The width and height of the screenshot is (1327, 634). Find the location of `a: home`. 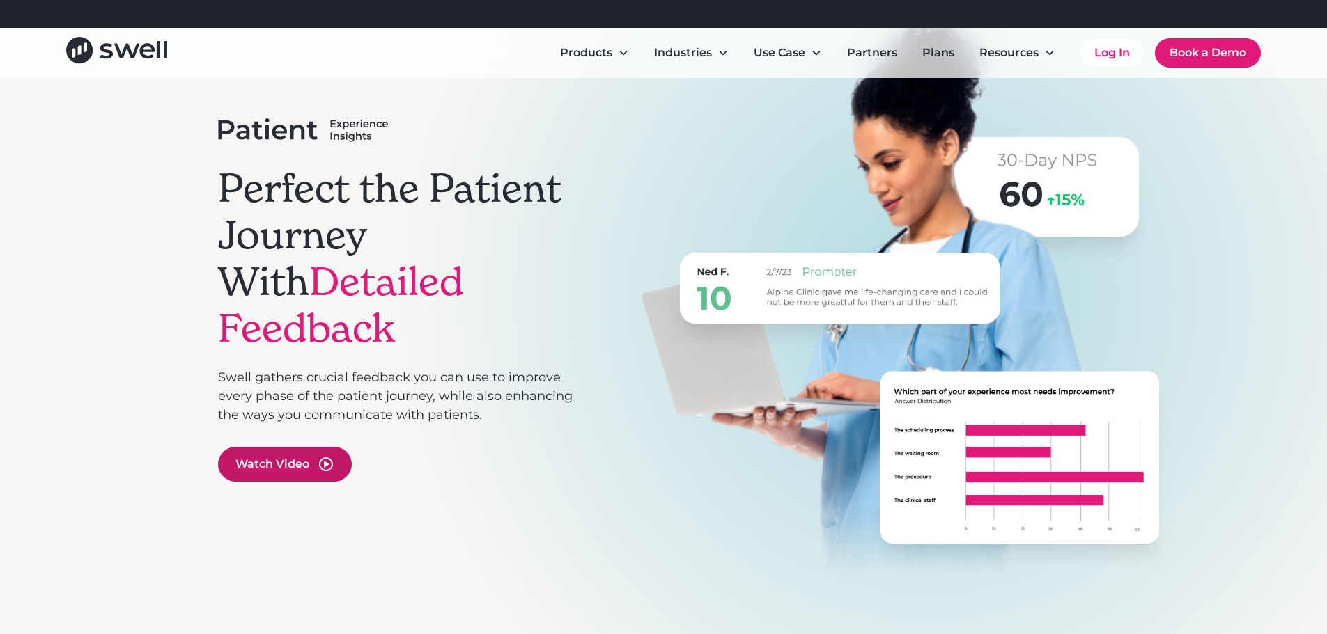

a: home is located at coordinates (116, 52).